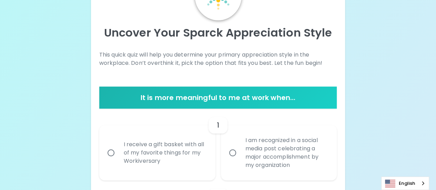 The width and height of the screenshot is (436, 190). Describe the element at coordinates (218, 125) in the screenshot. I see `h6: 1` at that location.